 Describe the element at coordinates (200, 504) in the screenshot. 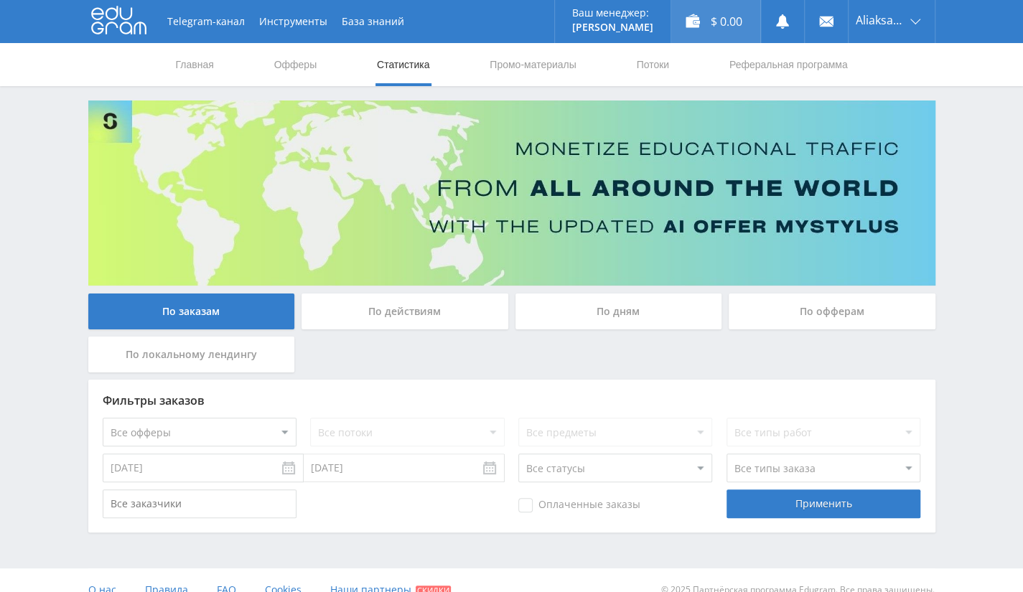

I see `input: Все заказчики` at that location.